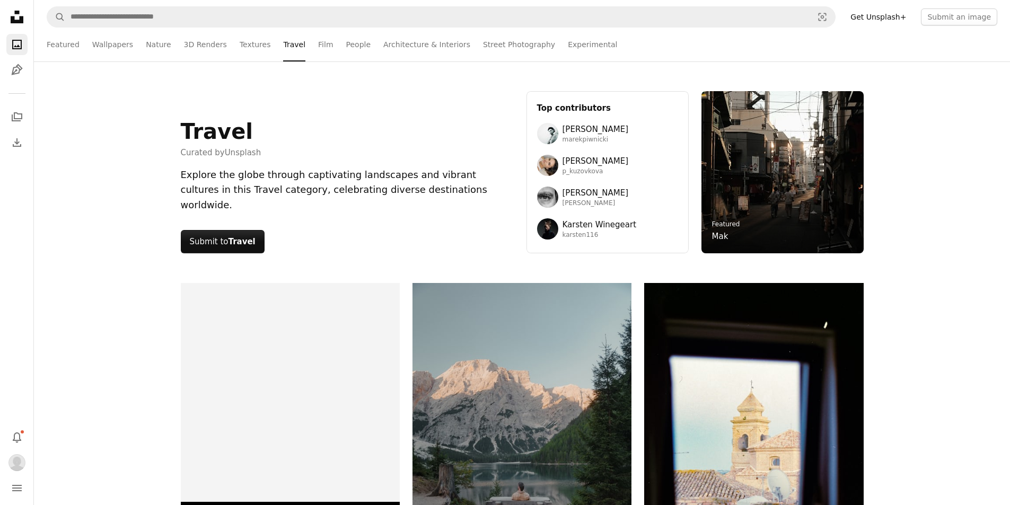  I want to click on a: Film, so click(325, 45).